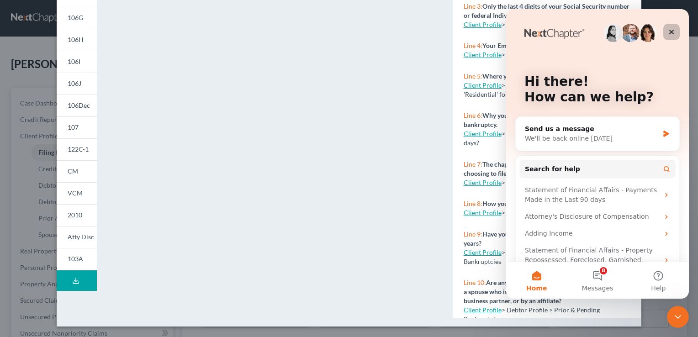  What do you see at coordinates (91, 279) in the screenshot?
I see `span: Messages` at bounding box center [91, 279].